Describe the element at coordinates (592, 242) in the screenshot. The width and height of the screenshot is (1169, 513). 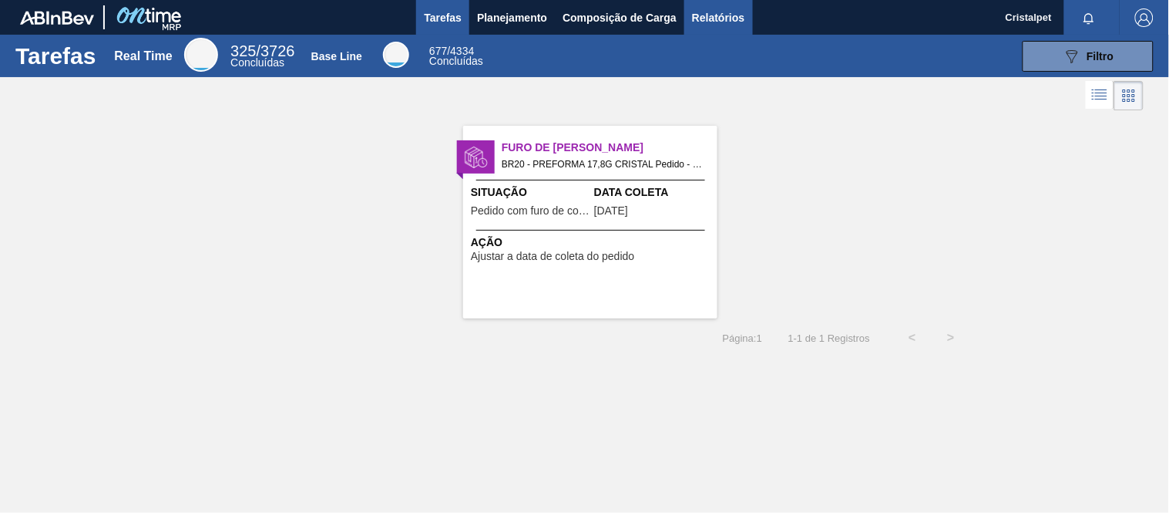
I see `span: Ação` at that location.